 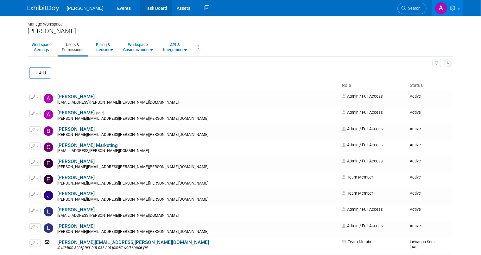 I want to click on button: Add, so click(x=40, y=73).